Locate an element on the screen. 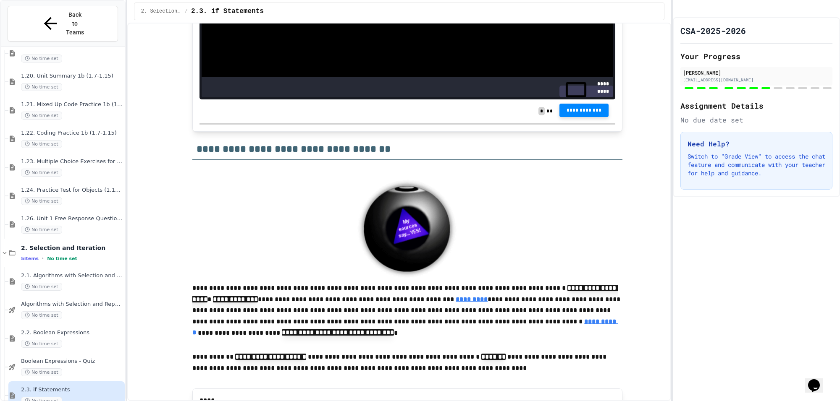 Image resolution: width=840 pixels, height=401 pixels. span: 1.20. Unit Summary 1b (1.7-1.15) is located at coordinates (72, 76).